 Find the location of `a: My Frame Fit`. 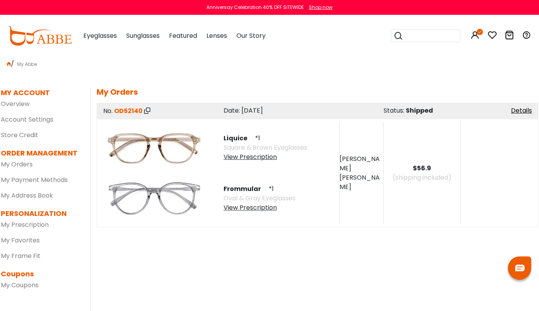

a: My Frame Fit is located at coordinates (21, 255).